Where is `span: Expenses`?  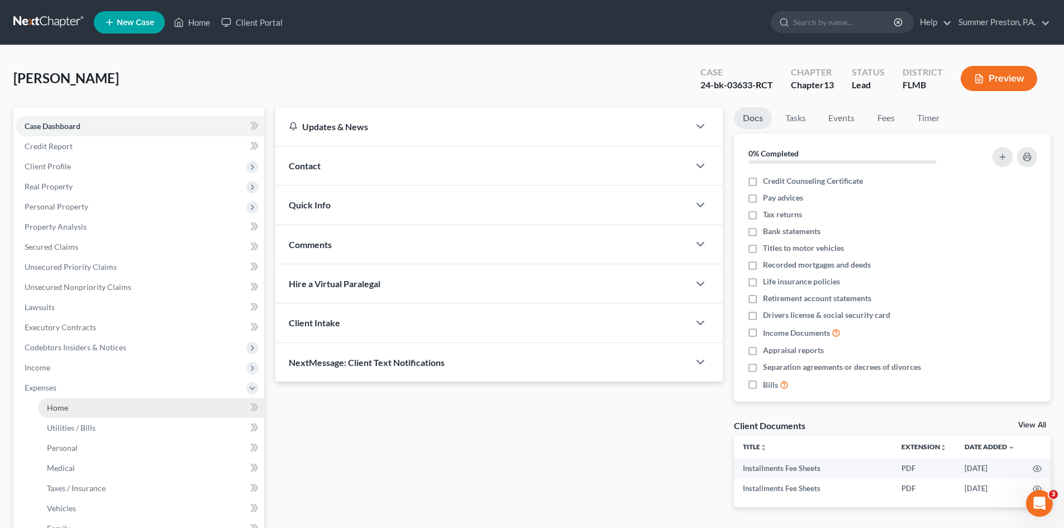
span: Expenses is located at coordinates (40, 387).